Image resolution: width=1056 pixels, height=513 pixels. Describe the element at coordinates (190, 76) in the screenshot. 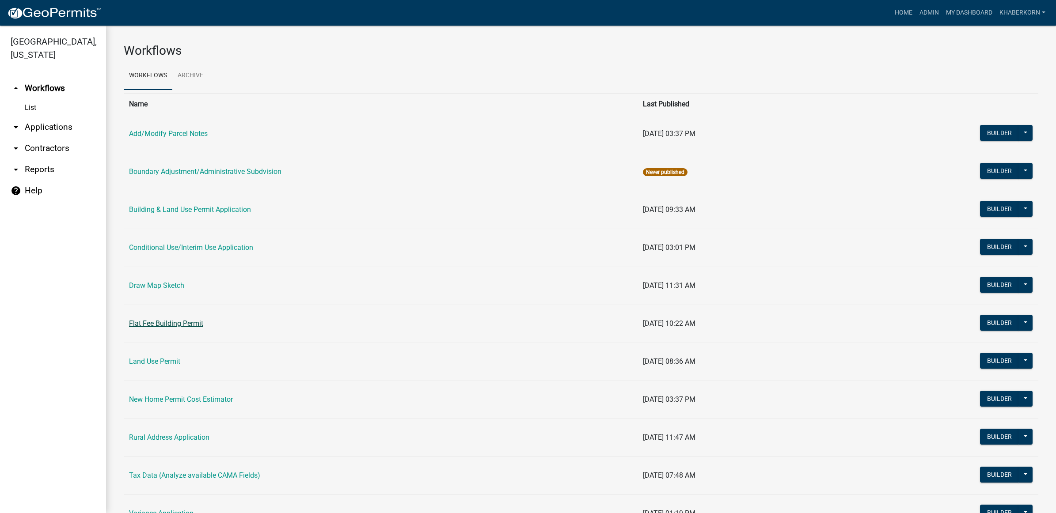

I see `a: Archive` at that location.